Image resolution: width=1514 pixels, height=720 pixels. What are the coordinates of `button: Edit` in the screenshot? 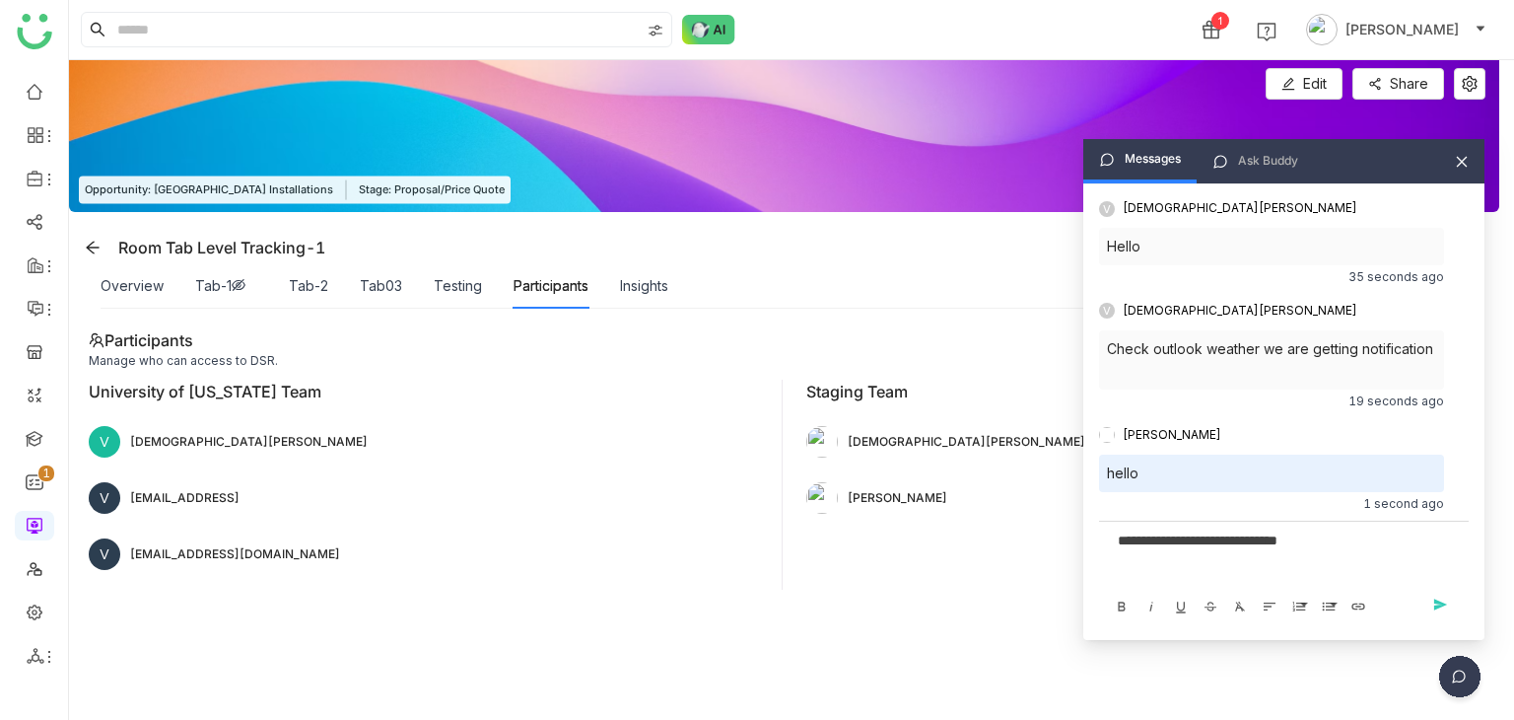 It's located at (1304, 84).